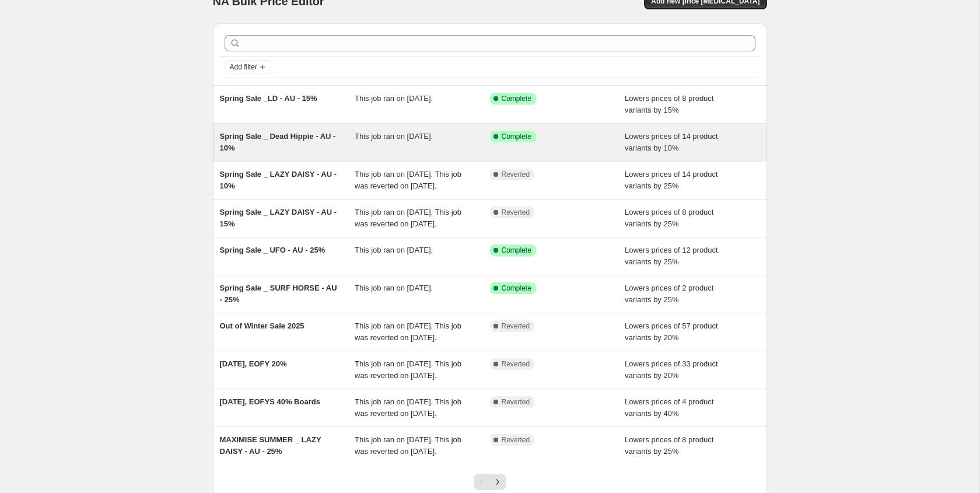 This screenshot has width=980, height=493. I want to click on span: Lowers prices of 14 product variants by 25%, so click(672, 180).